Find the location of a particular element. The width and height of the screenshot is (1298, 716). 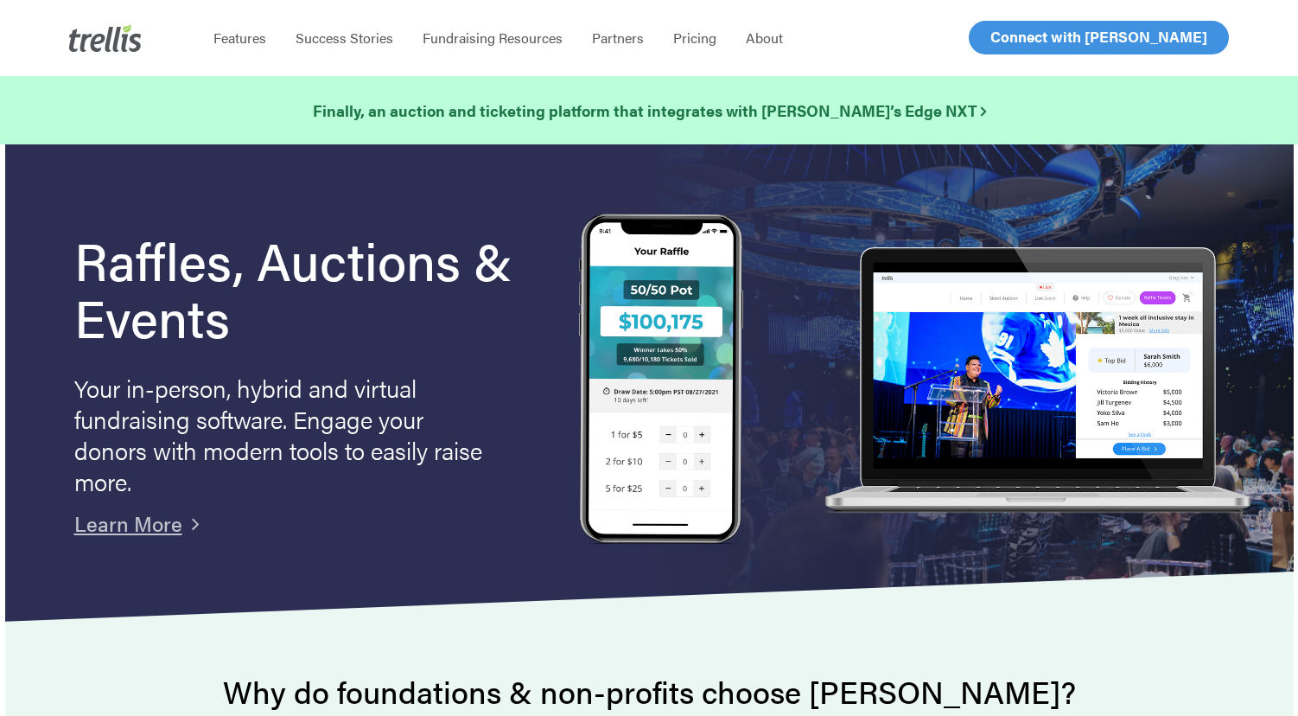

span: Success Stories is located at coordinates (344, 37).